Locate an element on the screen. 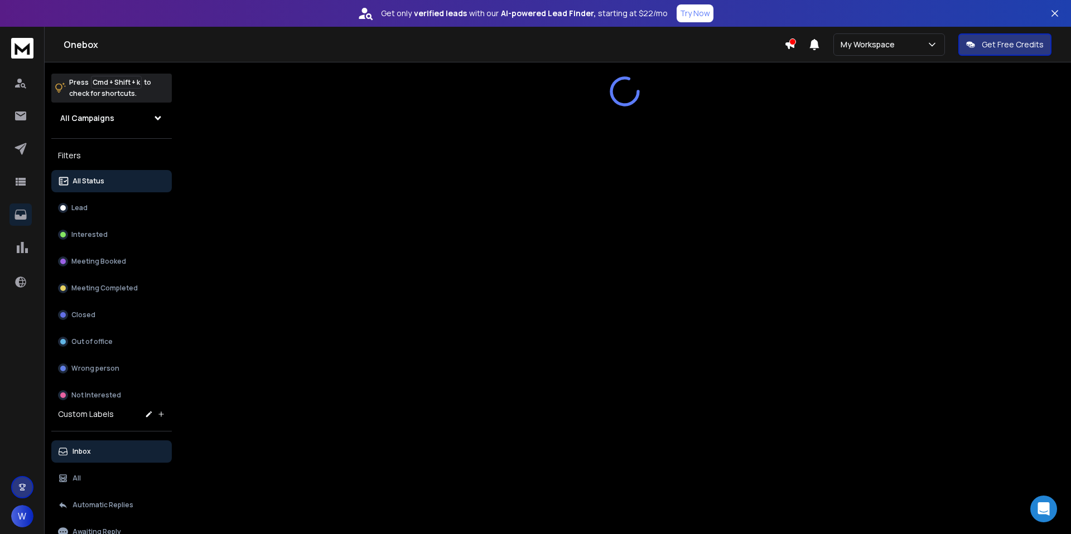  p: All is located at coordinates (76, 479).